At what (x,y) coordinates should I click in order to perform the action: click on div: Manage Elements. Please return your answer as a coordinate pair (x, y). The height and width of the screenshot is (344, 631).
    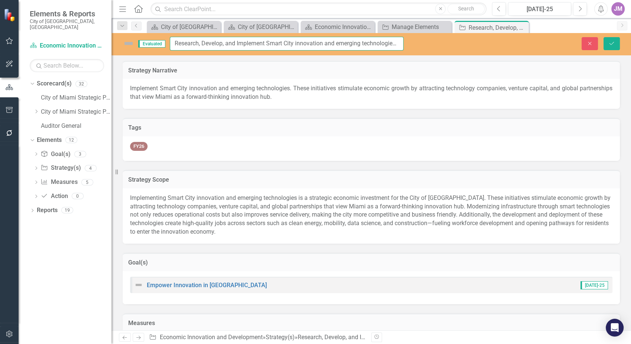
    Looking at the image, I should click on (421, 27).